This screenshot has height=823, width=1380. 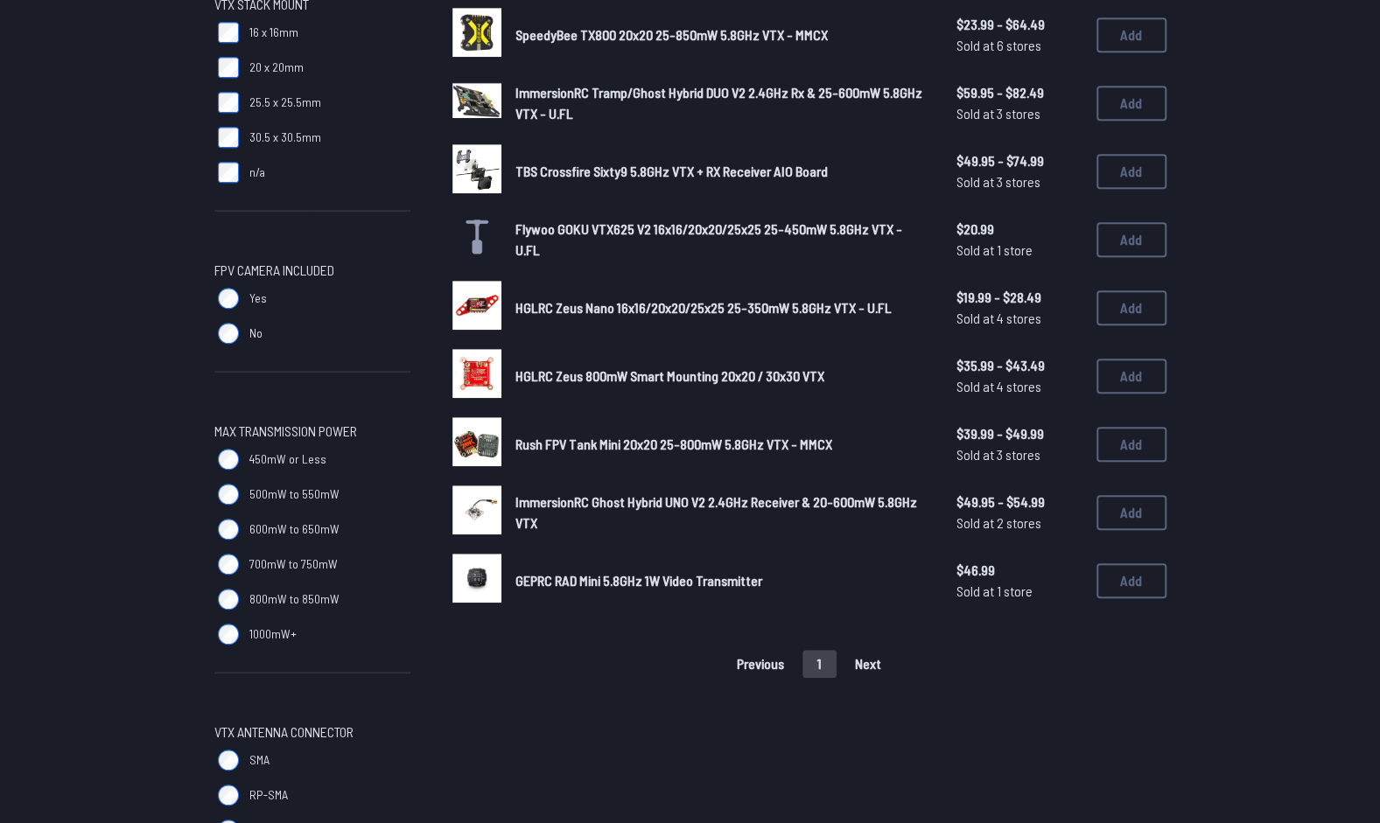 I want to click on span: RP-SMA, so click(x=269, y=795).